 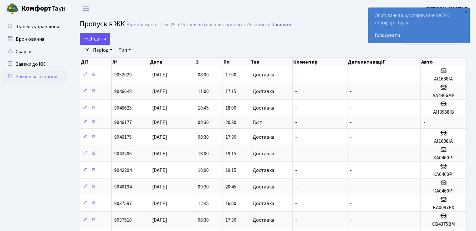 I want to click on th: Дата активації, so click(x=384, y=62).